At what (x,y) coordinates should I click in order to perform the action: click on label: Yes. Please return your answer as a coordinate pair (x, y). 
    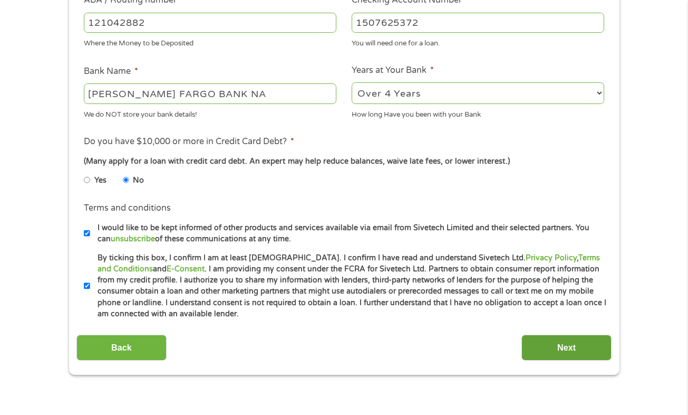
    Looking at the image, I should click on (100, 180).